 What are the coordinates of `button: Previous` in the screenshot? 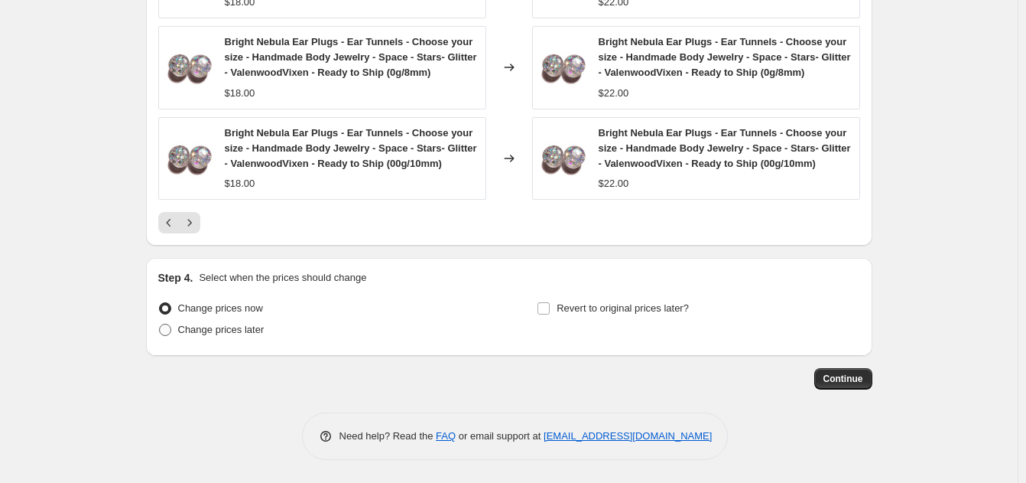 It's located at (169, 223).